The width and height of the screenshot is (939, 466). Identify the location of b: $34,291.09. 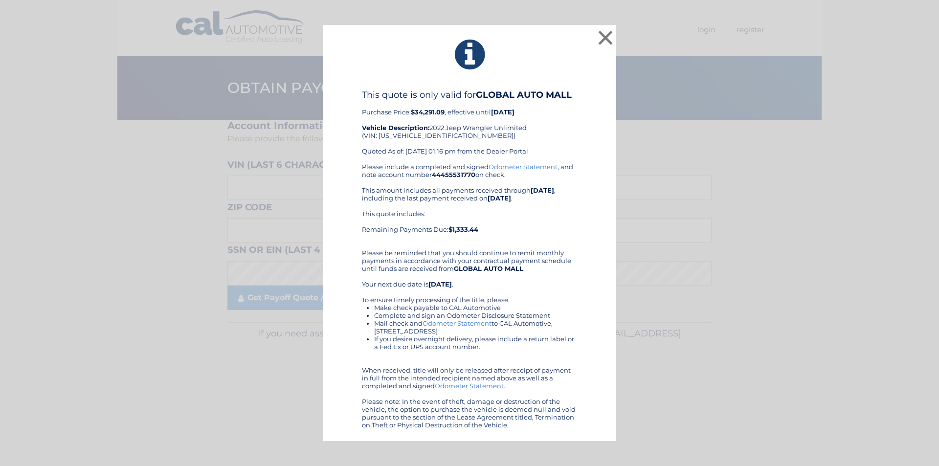
(428, 112).